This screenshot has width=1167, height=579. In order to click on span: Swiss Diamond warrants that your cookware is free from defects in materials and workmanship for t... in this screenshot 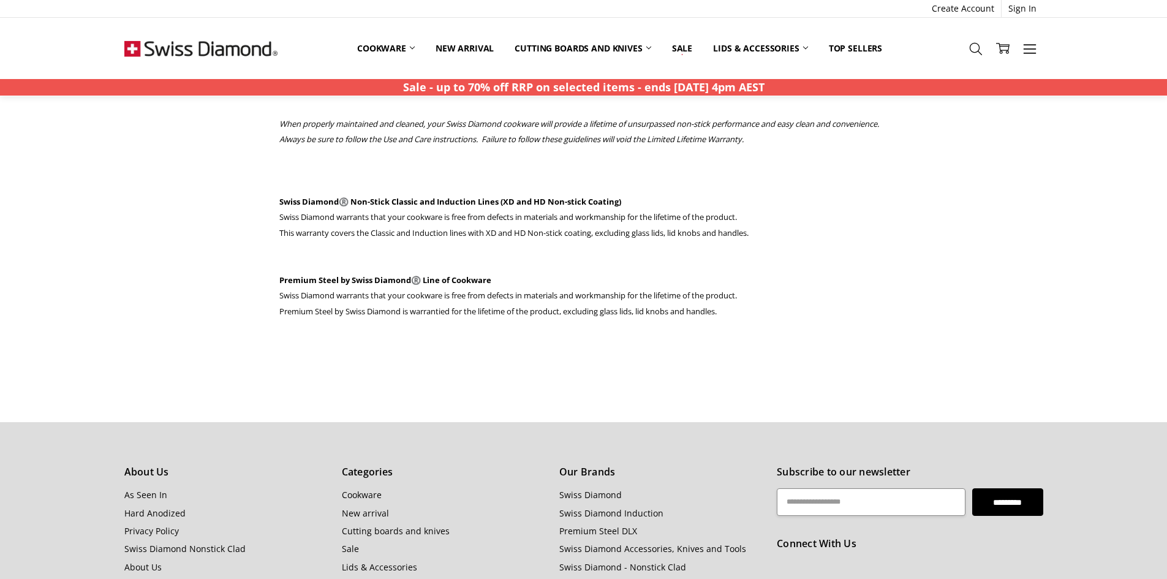, I will do `click(514, 256)`.